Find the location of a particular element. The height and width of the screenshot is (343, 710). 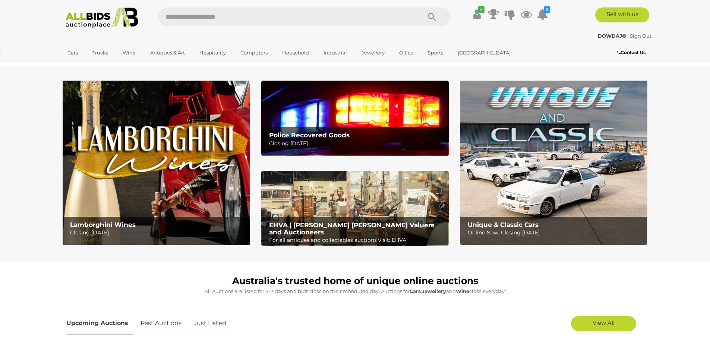

a: Antiques & Art is located at coordinates (167, 53).